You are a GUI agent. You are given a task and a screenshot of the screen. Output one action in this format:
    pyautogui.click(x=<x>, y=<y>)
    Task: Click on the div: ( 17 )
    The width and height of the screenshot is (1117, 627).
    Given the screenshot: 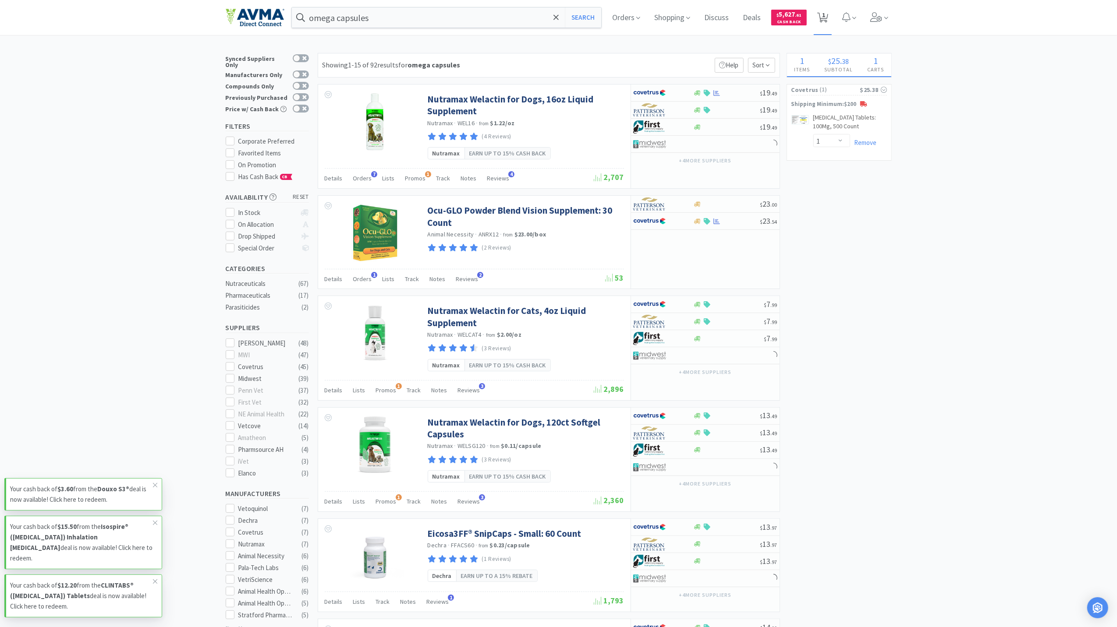 What is the action you would take?
    pyautogui.click(x=304, y=296)
    